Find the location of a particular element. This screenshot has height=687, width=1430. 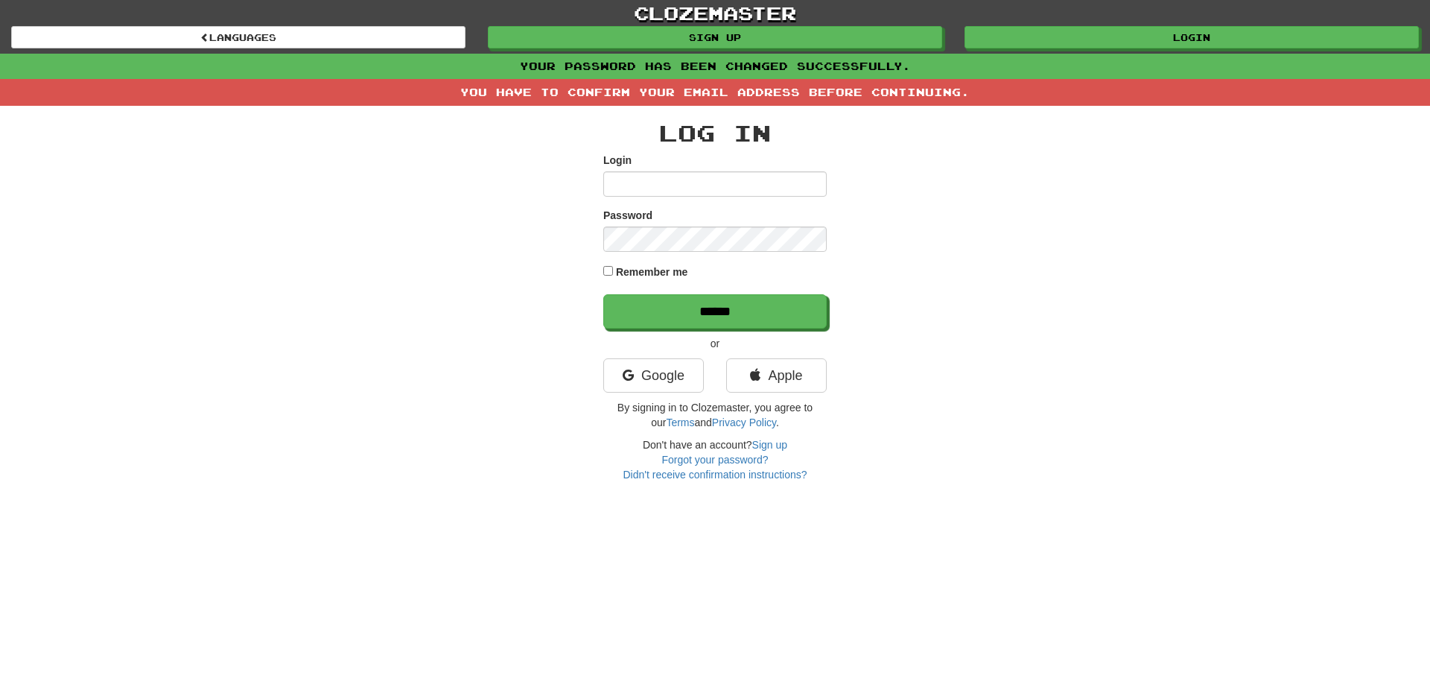

div: Don't have an account? is located at coordinates (715, 460).